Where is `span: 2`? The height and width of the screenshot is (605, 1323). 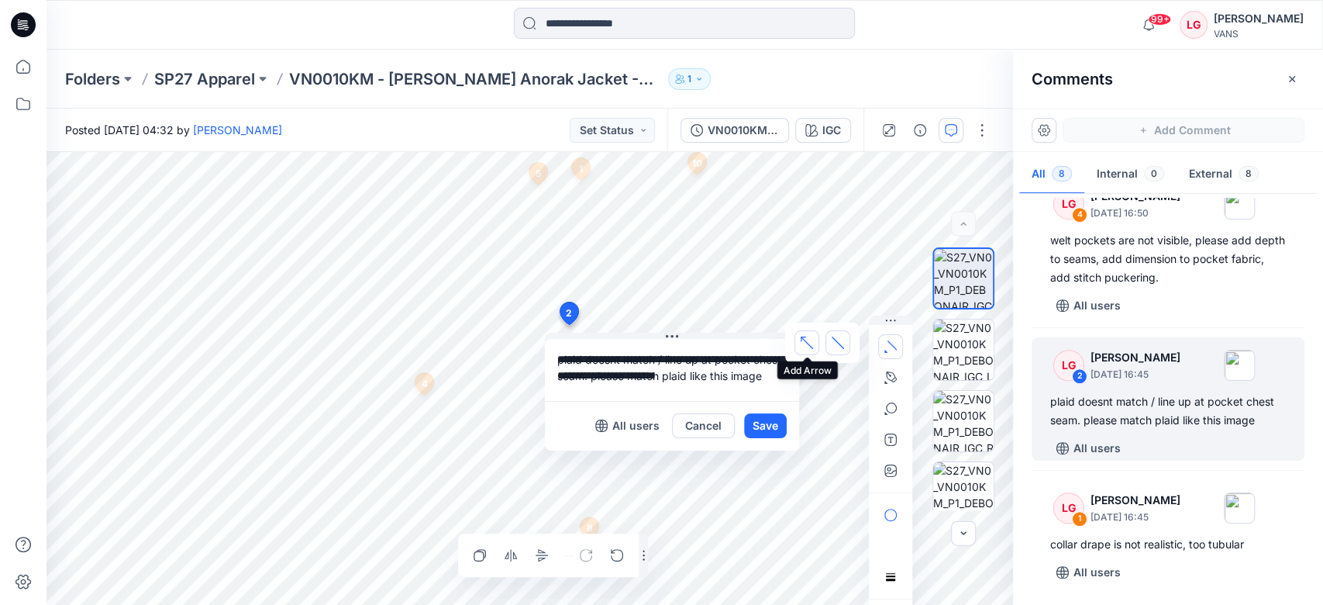 span: 2 is located at coordinates (569, 313).